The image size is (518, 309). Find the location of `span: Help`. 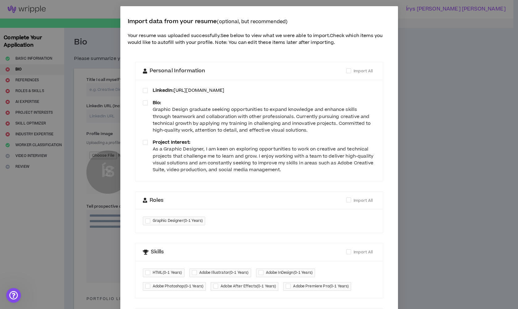

span: Help is located at coordinates (103, 210).